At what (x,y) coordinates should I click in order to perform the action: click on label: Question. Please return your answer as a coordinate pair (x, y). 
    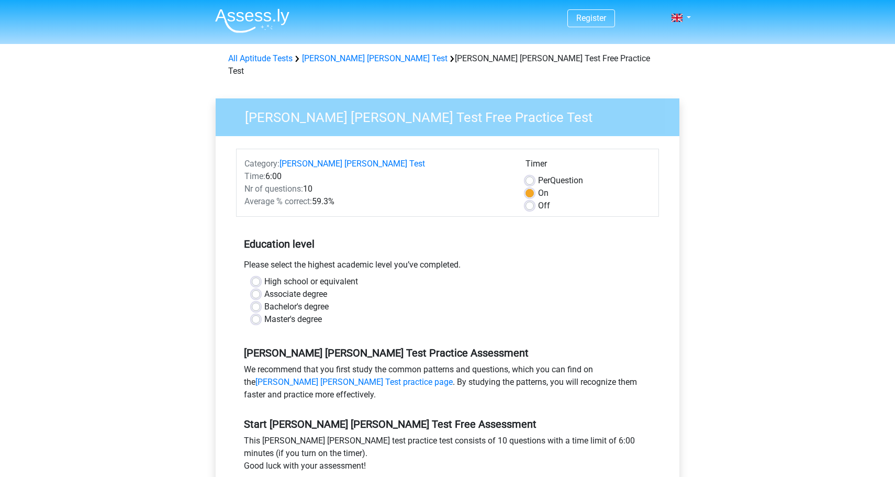
    Looking at the image, I should click on (560, 180).